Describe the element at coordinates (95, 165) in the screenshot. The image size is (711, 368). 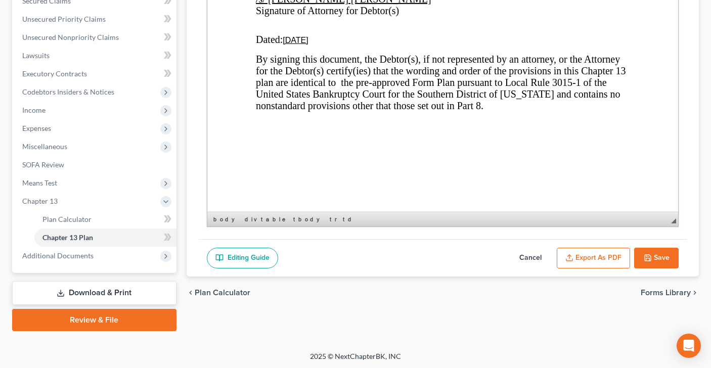
I see `a: SOFA Review` at that location.